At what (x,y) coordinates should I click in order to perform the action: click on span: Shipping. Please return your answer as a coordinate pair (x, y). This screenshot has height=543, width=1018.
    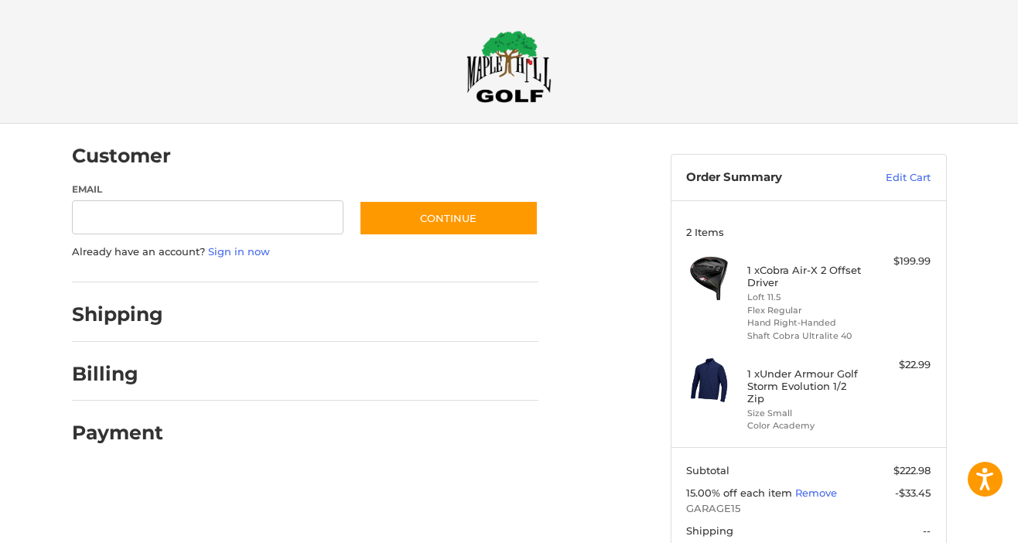
    Looking at the image, I should click on (710, 531).